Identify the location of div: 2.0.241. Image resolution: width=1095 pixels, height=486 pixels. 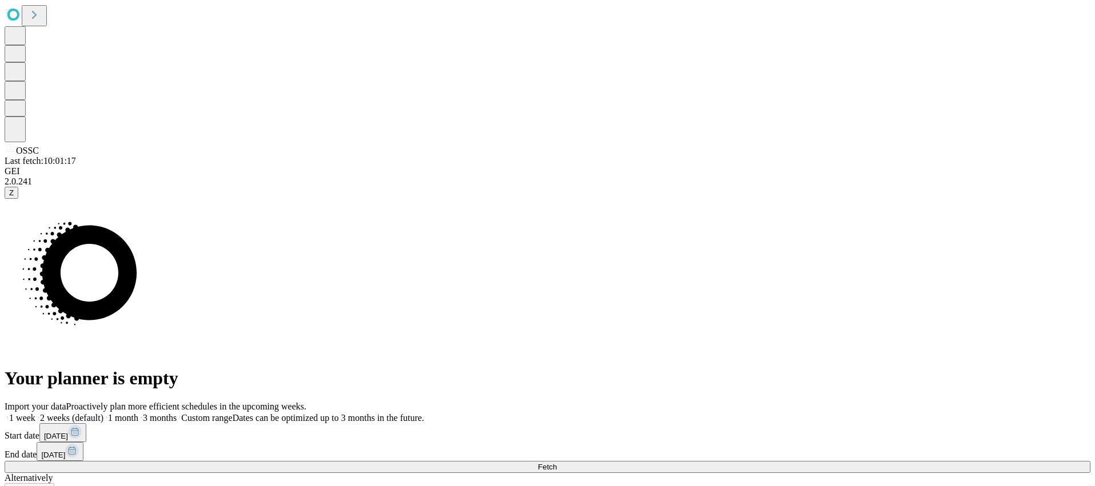
(548, 182).